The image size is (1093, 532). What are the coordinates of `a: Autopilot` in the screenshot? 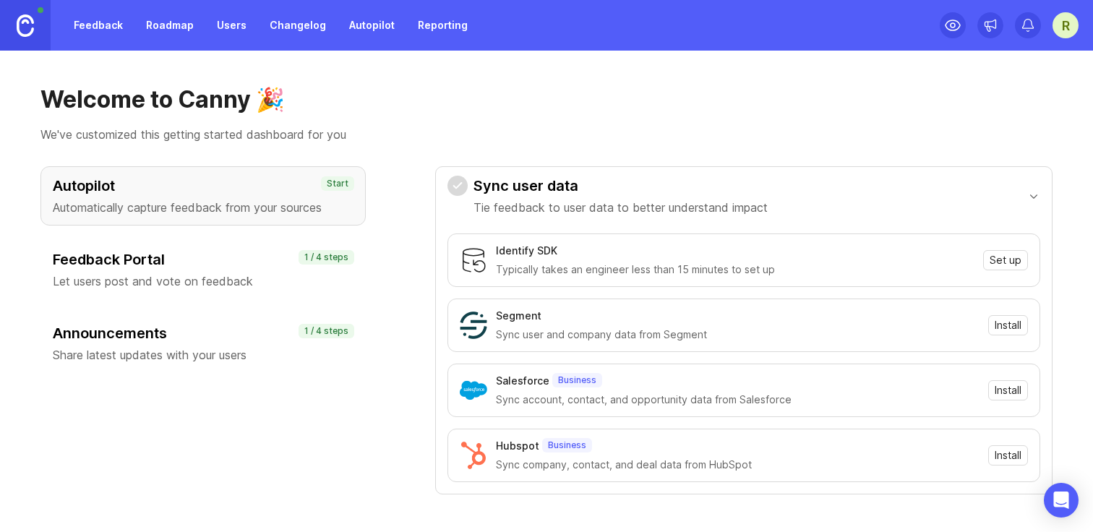 It's located at (372, 25).